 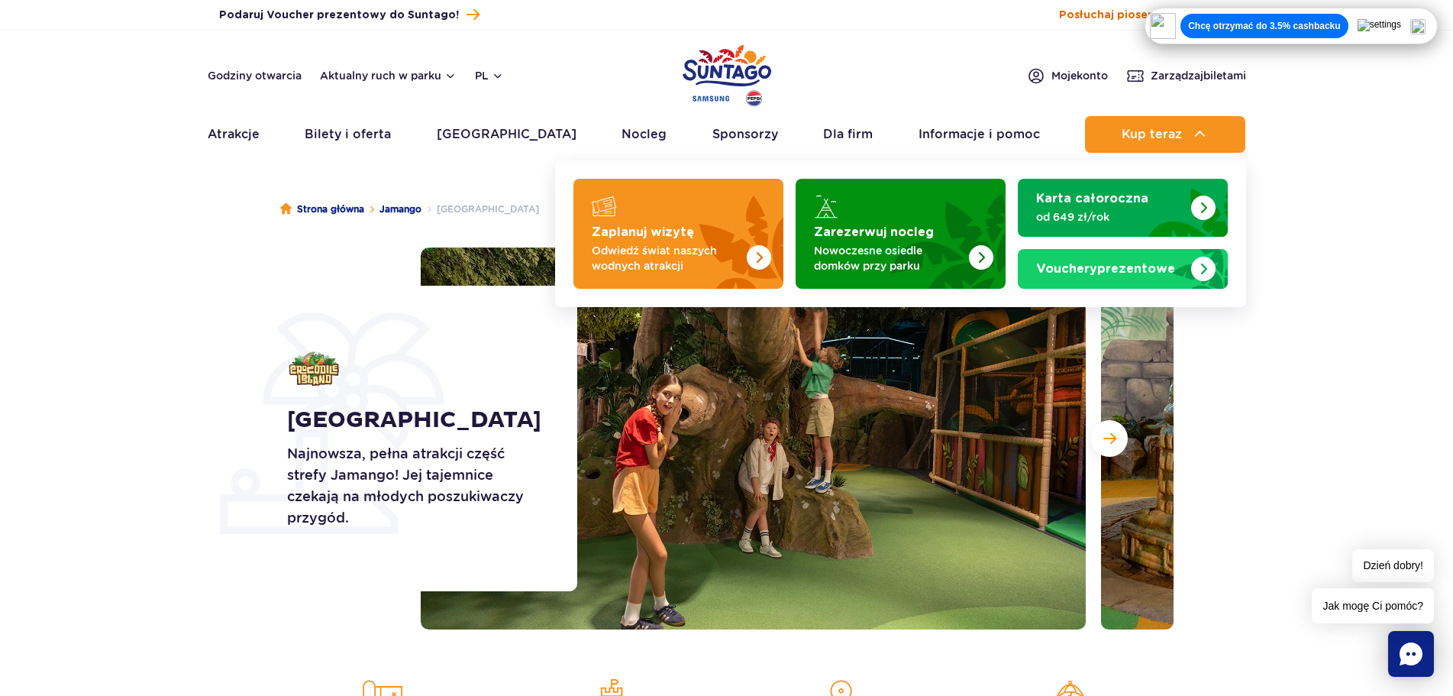 What do you see at coordinates (1373, 606) in the screenshot?
I see `span: Jak mogę Ci pomóc?` at bounding box center [1373, 606].